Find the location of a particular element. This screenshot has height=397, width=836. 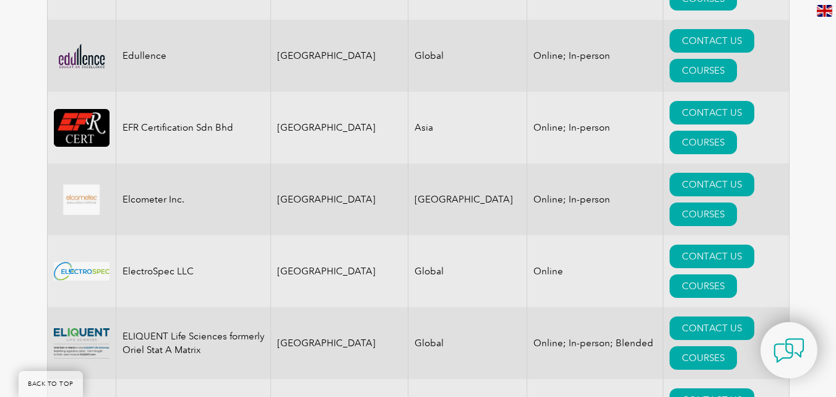

img: dc24547b-a6e0-e911-a812-000d3a795b83-logo.png is located at coordinates (82, 199).